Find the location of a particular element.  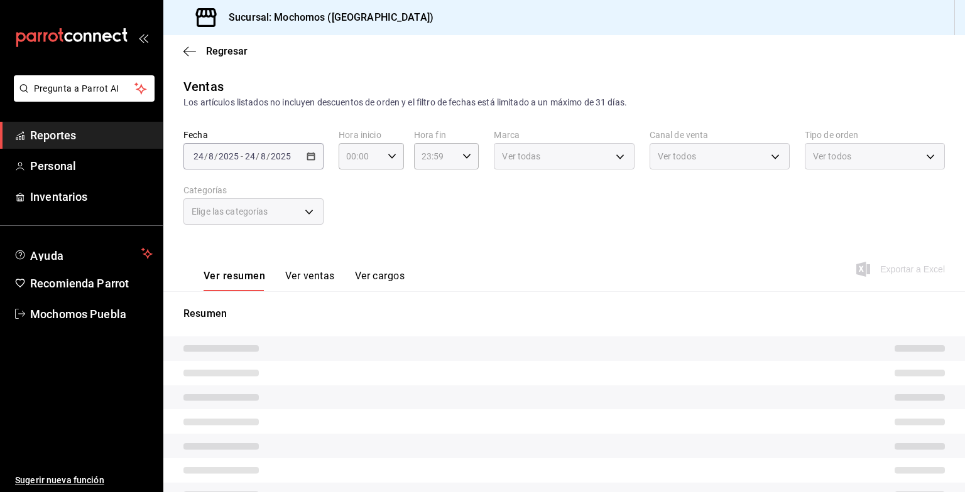

span: Reportes is located at coordinates (91, 135).